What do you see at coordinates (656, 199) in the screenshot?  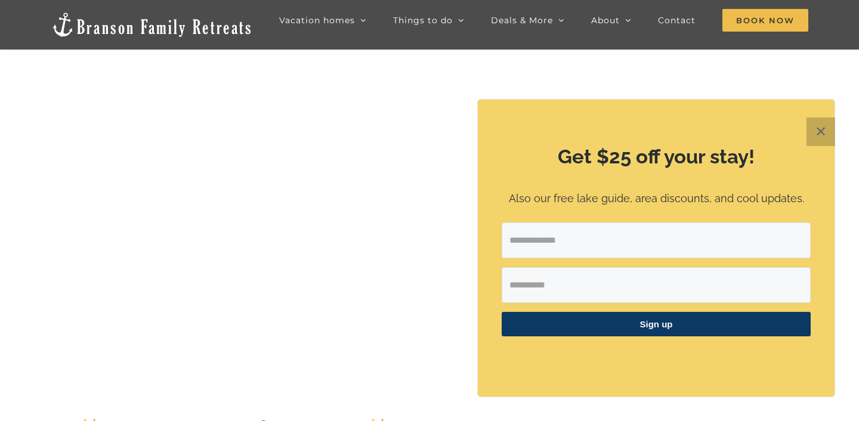 I see `p: Also our free lake guide, area discounts, and cool updates.` at bounding box center [656, 199].